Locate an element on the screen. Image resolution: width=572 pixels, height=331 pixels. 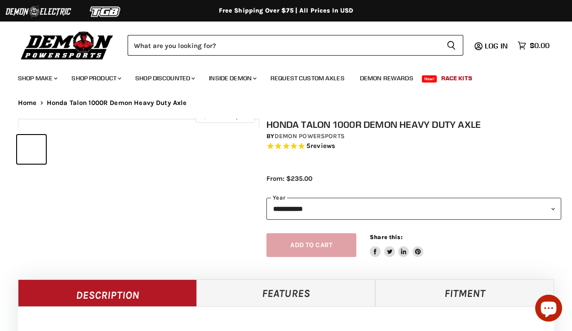
span: Log in is located at coordinates (496, 46).